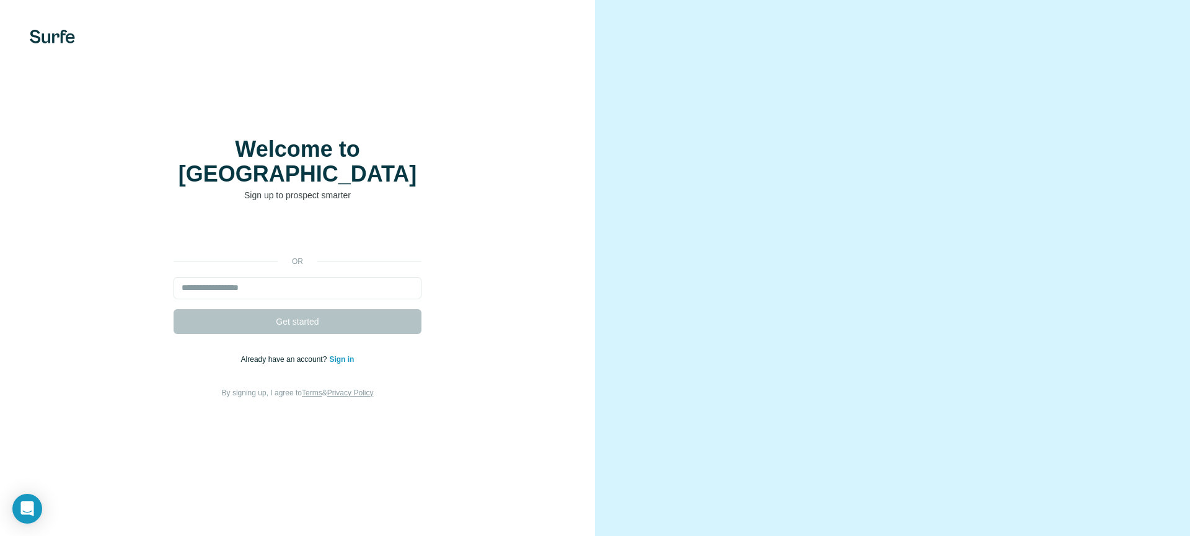 This screenshot has height=536, width=1190. What do you see at coordinates (350, 393) in the screenshot?
I see `a: Privacy Policy` at bounding box center [350, 393].